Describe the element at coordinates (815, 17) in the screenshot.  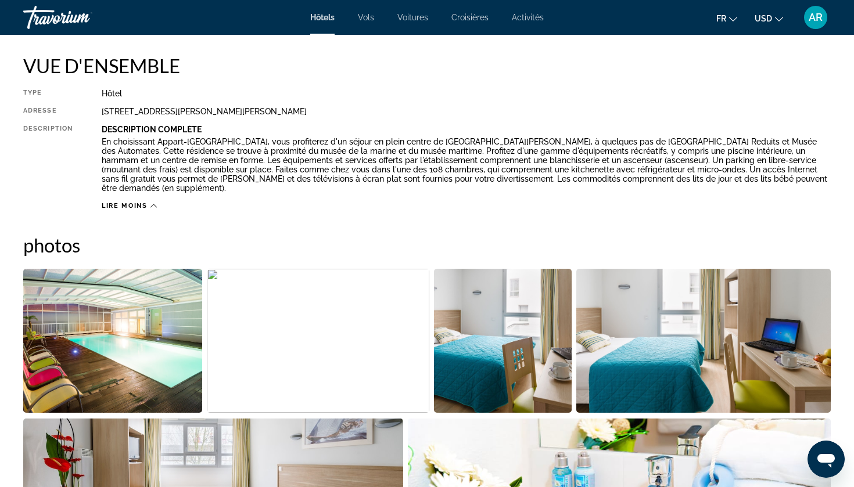
I see `span: AR` at that location.